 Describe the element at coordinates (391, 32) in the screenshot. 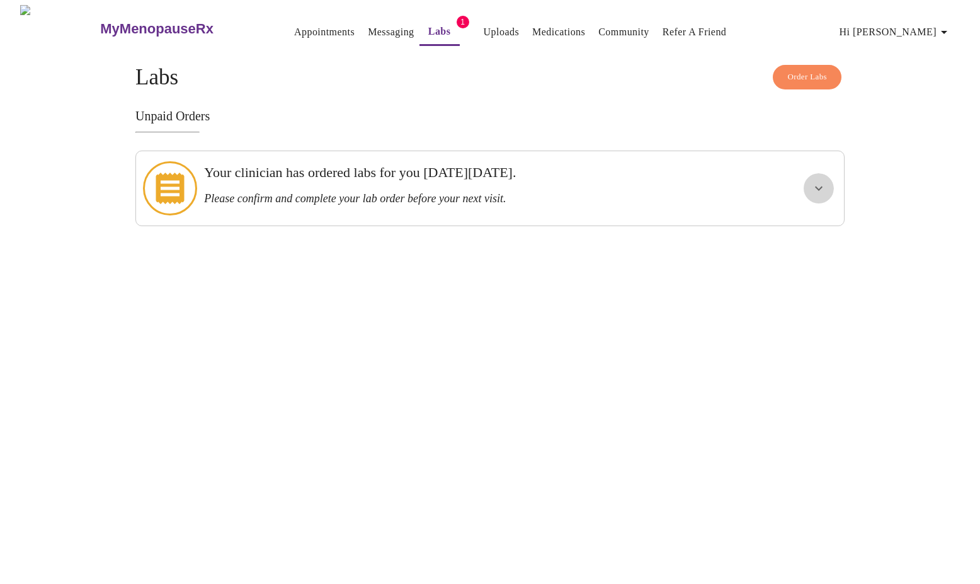

I see `a: Messaging` at that location.